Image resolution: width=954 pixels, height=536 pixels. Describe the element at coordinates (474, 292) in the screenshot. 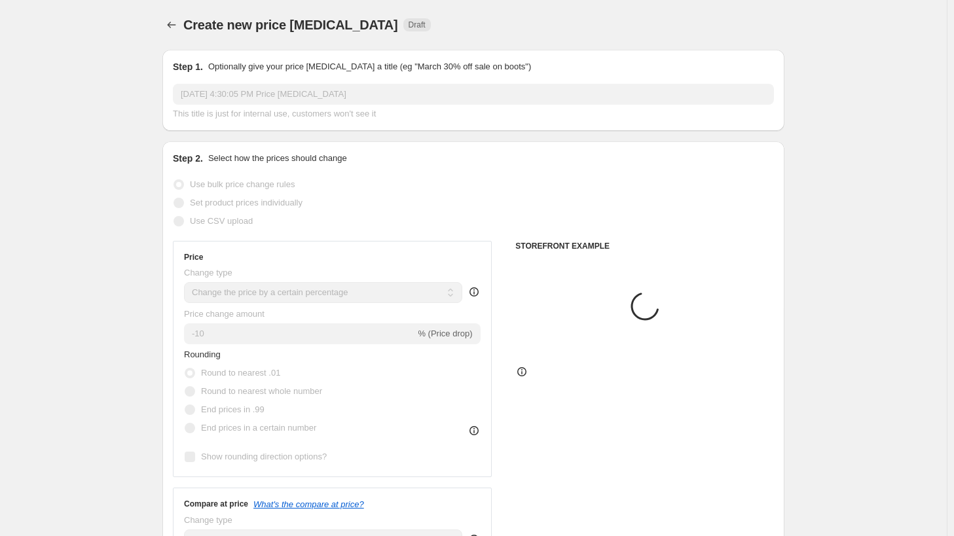

I see `div: help` at that location.